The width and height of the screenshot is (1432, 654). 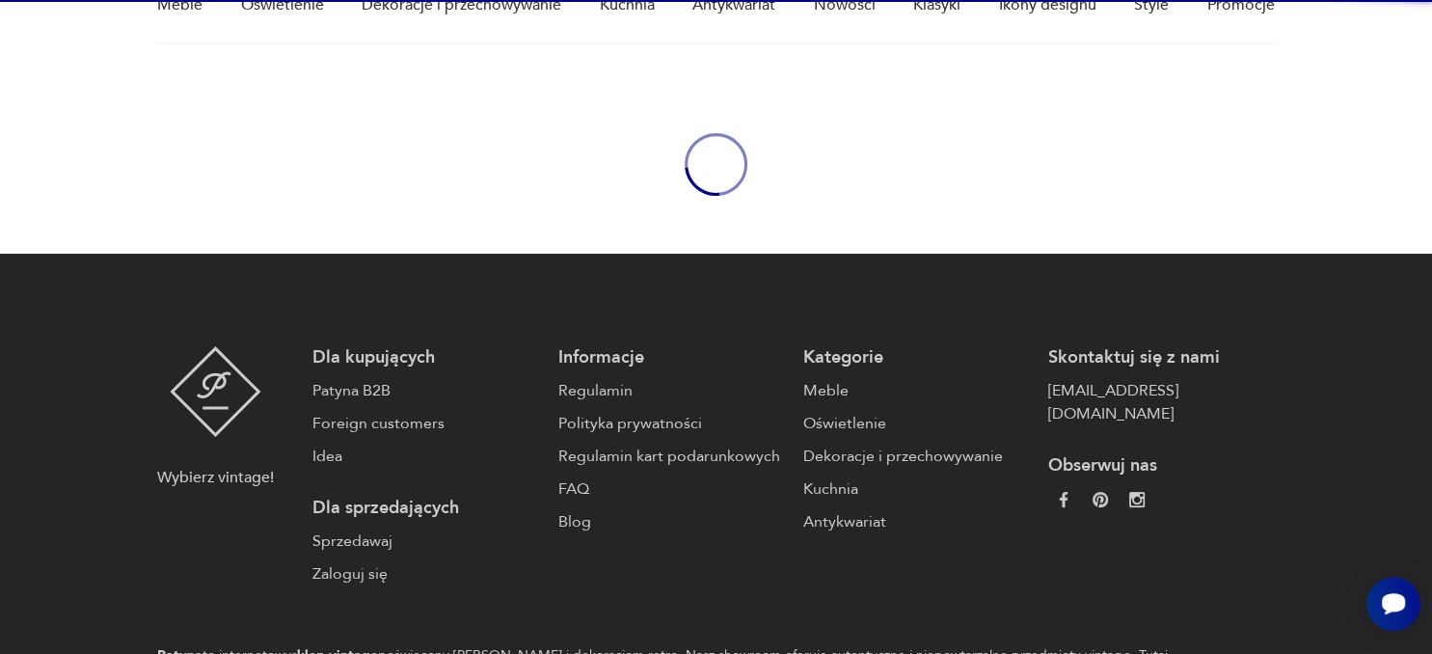 What do you see at coordinates (916, 358) in the screenshot?
I see `p: Kategorie` at bounding box center [916, 358].